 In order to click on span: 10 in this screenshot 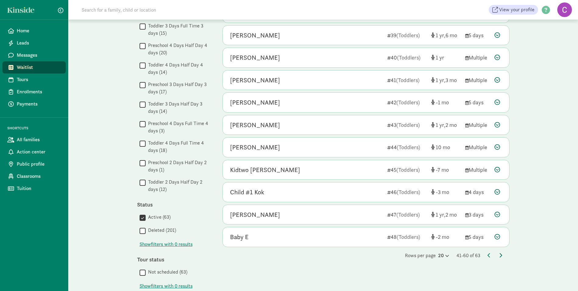, I will do `click(443, 147)`.